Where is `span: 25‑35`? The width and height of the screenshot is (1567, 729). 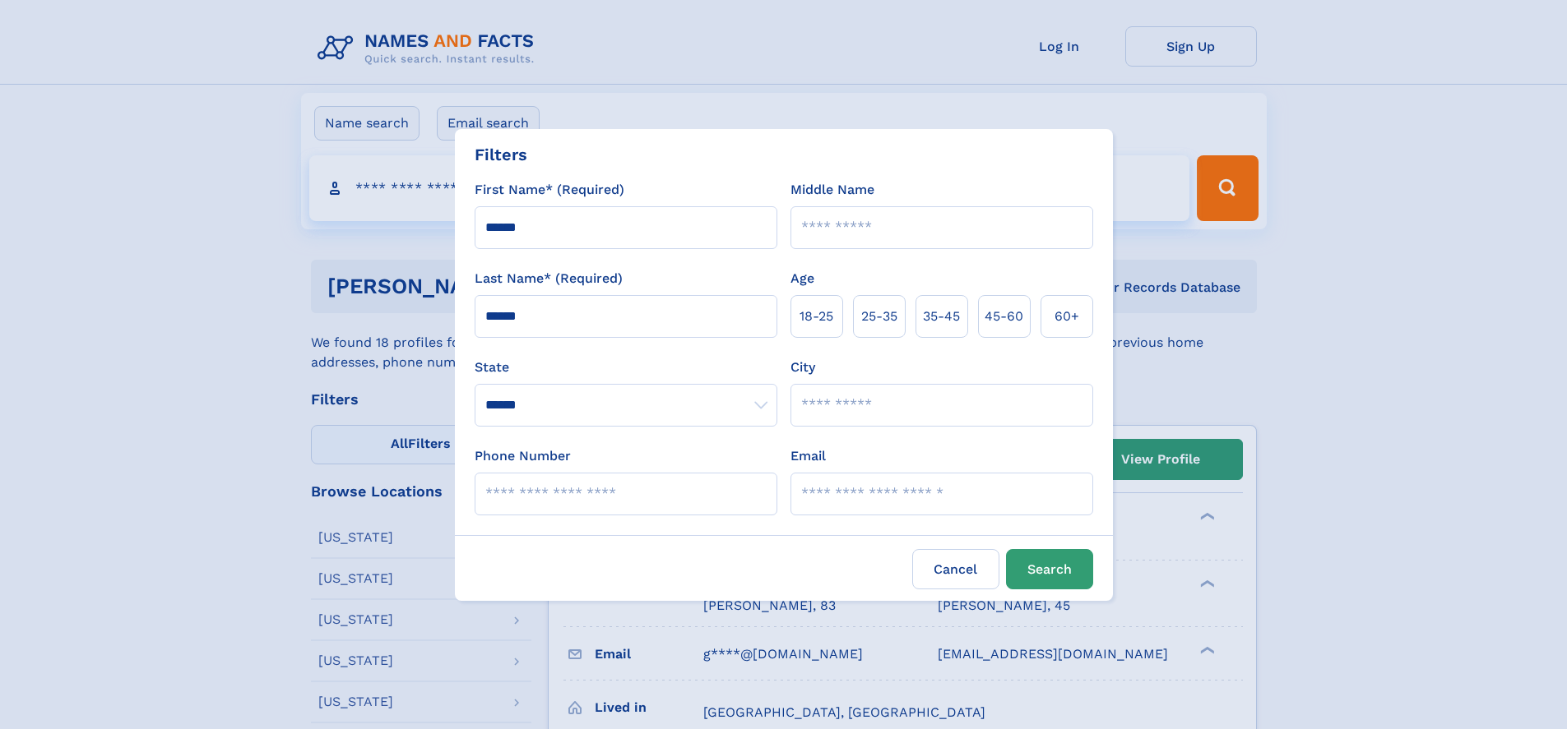
span: 25‑35 is located at coordinates (879, 317).